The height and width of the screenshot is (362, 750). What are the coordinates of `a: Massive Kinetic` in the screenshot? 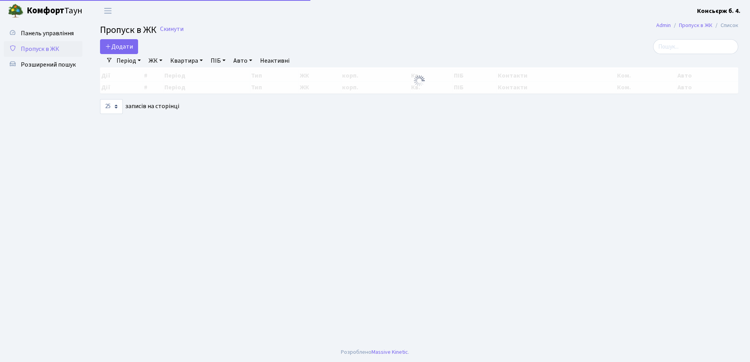 It's located at (389, 352).